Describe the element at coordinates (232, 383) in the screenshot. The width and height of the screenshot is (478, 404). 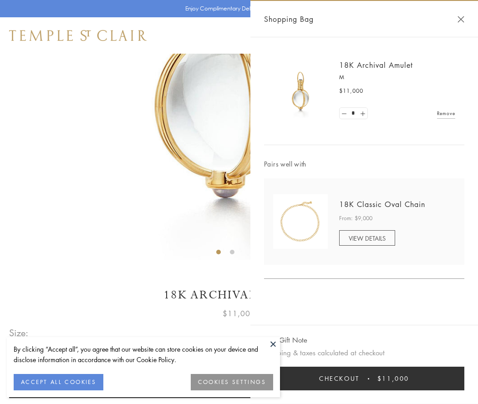
I see `button: COOKIES SETTINGS` at that location.